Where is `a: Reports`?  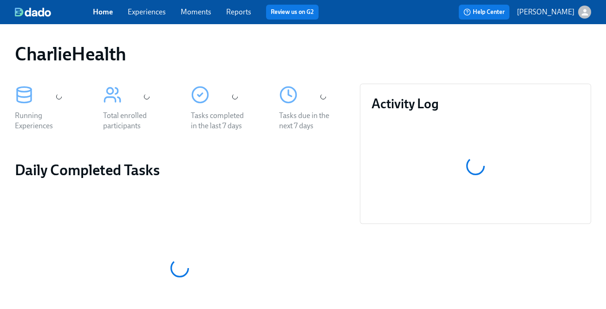
a: Reports is located at coordinates (239, 12).